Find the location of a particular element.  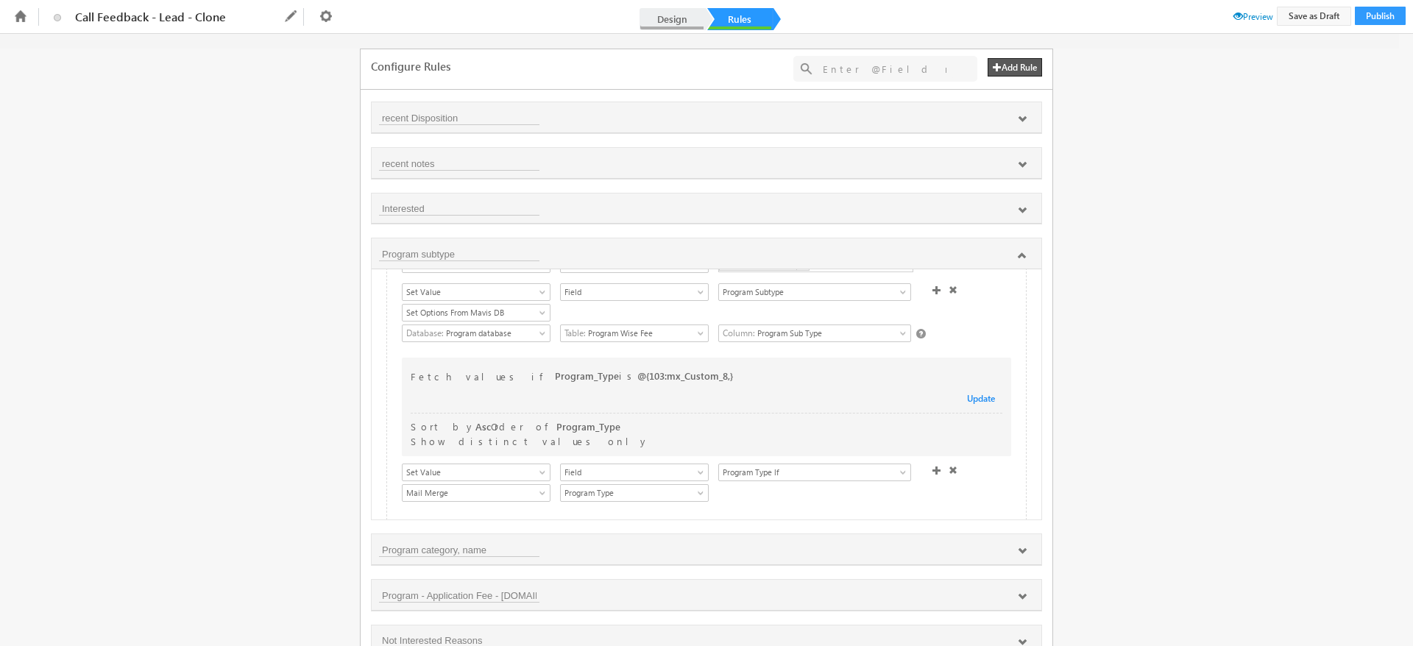

input: Enter @Field name or Rule name is located at coordinates (884, 68).